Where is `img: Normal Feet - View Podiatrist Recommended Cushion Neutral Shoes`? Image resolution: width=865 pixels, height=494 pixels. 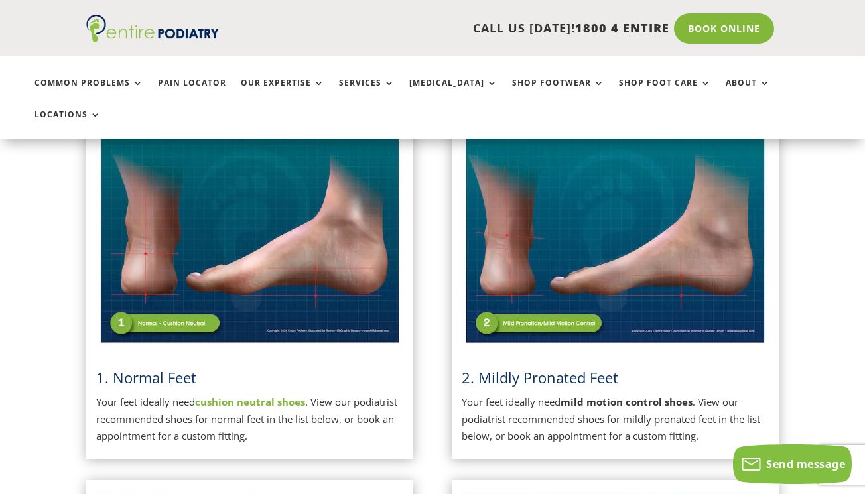
img: Normal Feet - View Podiatrist Recommended Cushion Neutral Shoes is located at coordinates (249, 239).